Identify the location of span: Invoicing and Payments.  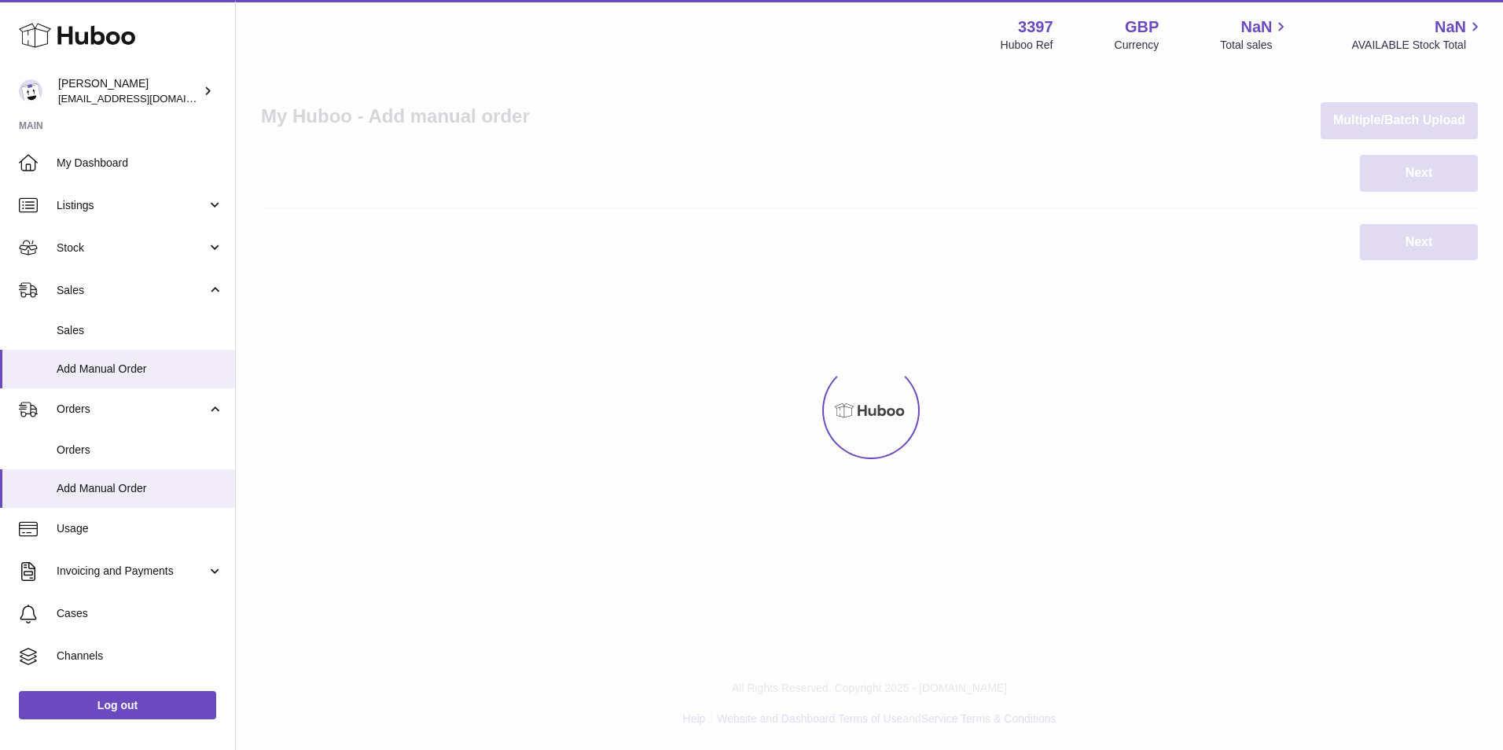
(131, 571).